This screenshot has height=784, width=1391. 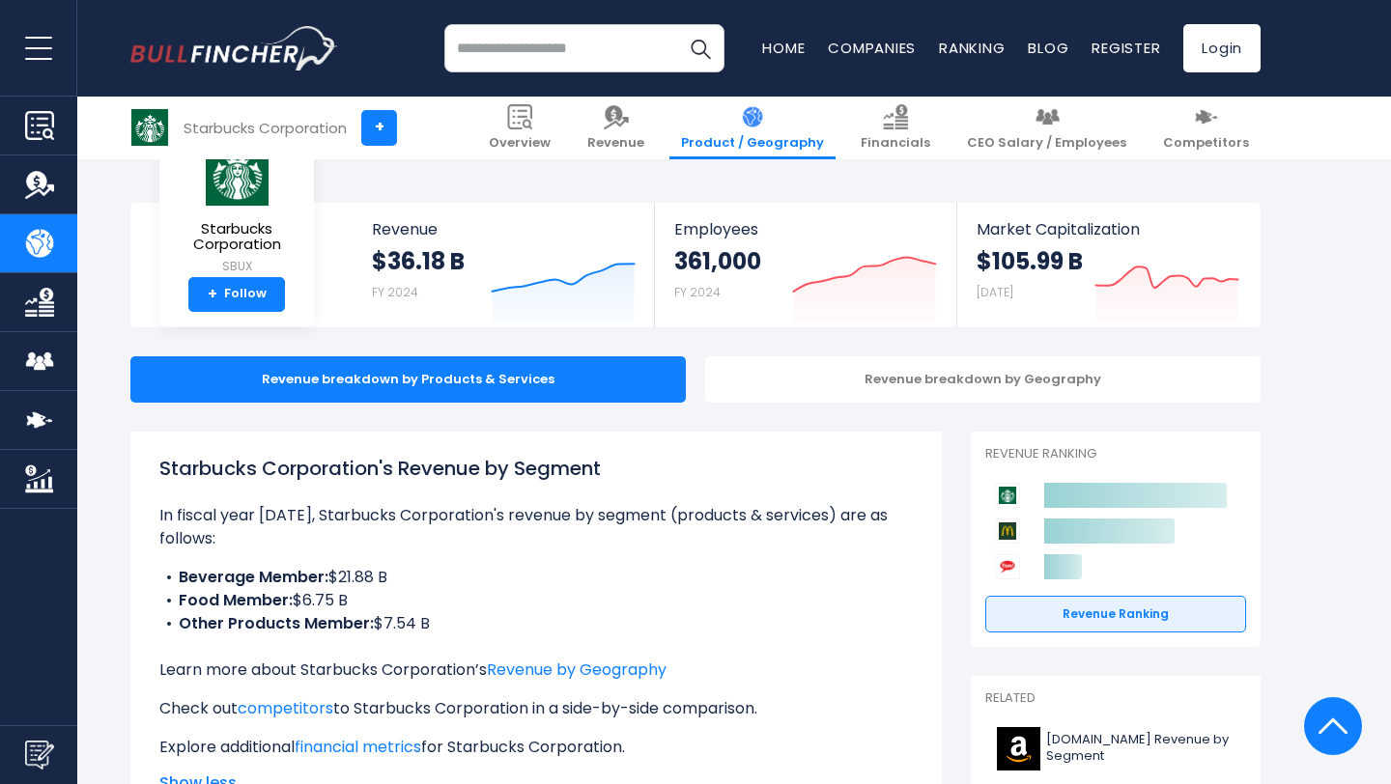 I want to click on span: Employees, so click(x=804, y=229).